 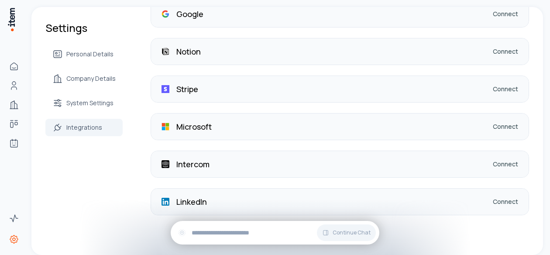 I want to click on img: Stripe logo, so click(x=165, y=89).